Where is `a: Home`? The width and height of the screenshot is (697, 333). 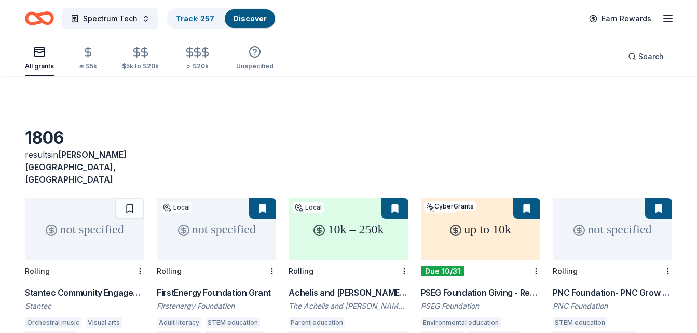
a: Home is located at coordinates (39, 18).